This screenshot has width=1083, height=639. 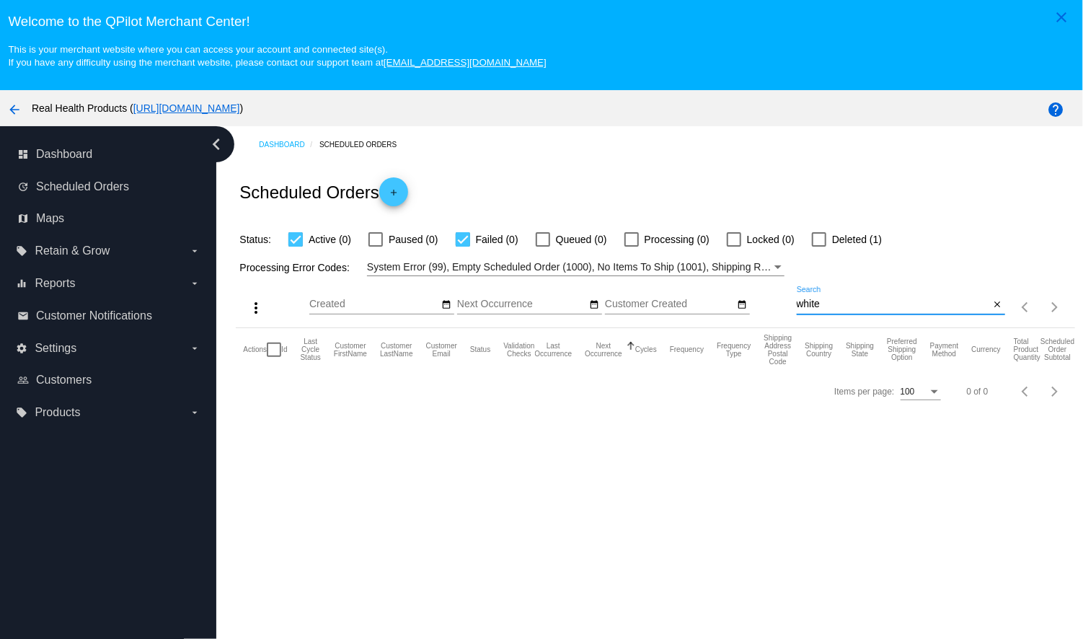 What do you see at coordinates (94, 316) in the screenshot?
I see `span: Customer Notifications` at bounding box center [94, 316].